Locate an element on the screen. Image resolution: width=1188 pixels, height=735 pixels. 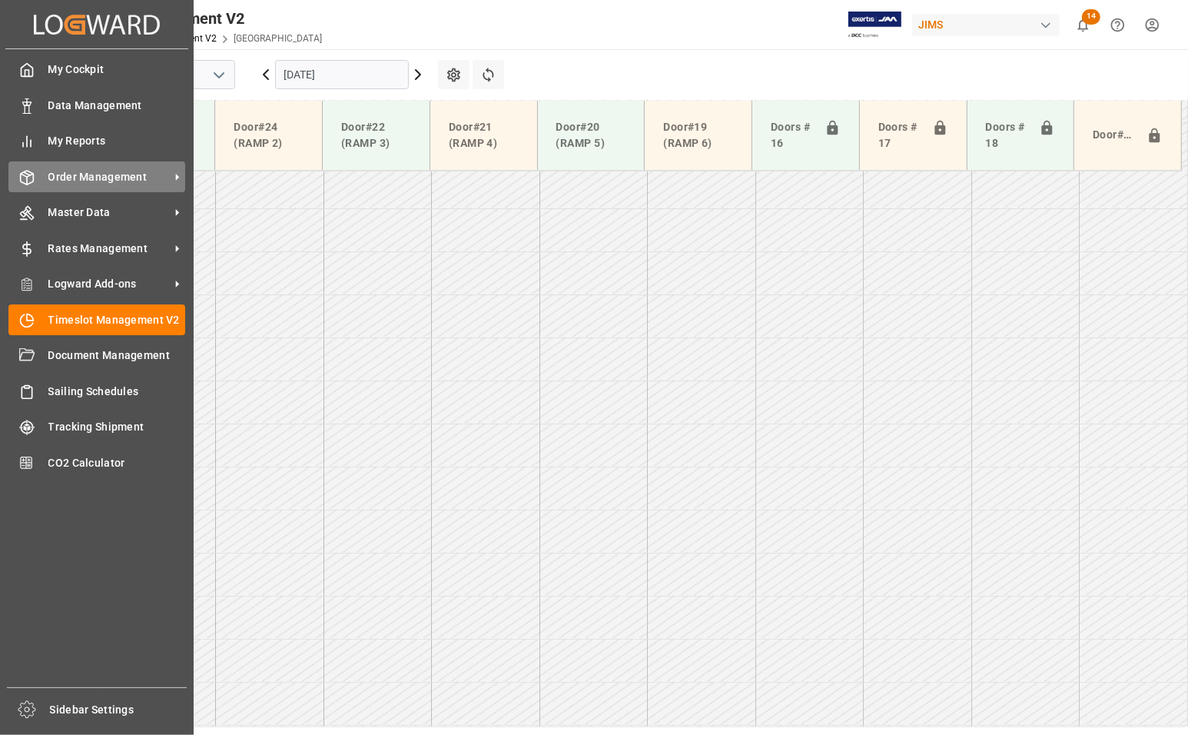
span: CO2 Calculator is located at coordinates (117, 463).